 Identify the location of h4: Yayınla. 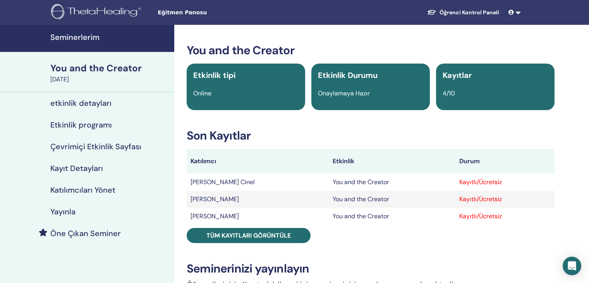
(63, 211).